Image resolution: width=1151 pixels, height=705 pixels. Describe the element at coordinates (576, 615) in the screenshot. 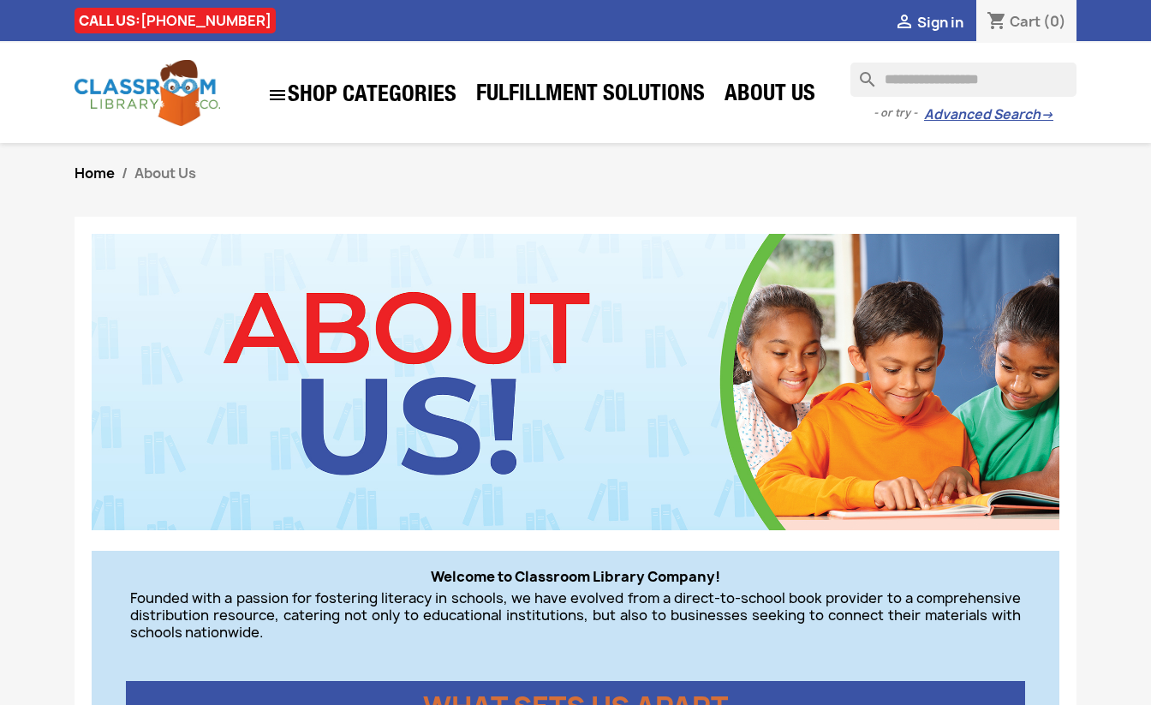

I see `p: Founded with a passion for fostering literacy in schools, we have evolved from a direct-to-school...` at that location.